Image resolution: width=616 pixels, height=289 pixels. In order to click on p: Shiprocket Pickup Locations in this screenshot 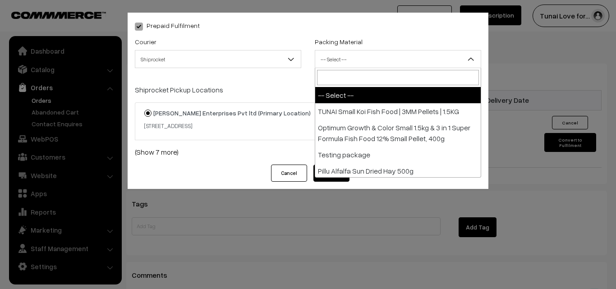, I will do `click(308, 90)`.